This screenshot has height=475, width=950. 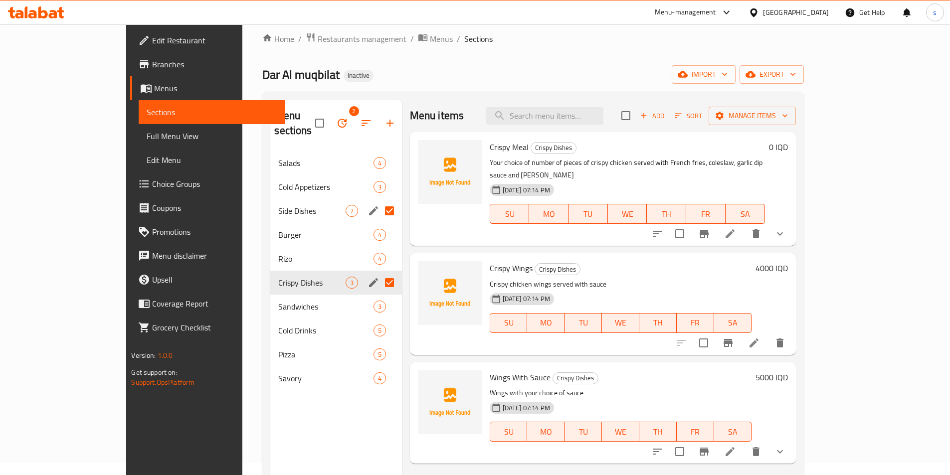 I want to click on button: Manage items, so click(x=752, y=116).